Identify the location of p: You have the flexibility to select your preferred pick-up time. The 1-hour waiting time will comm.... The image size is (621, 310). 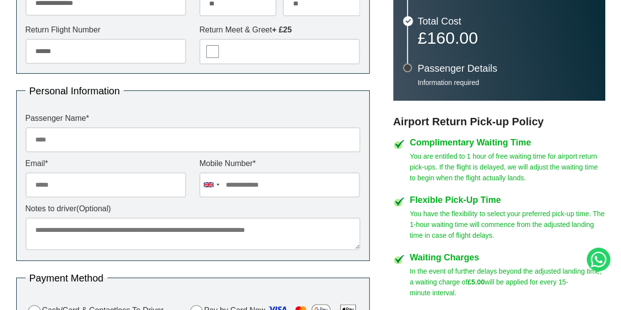
(507, 224).